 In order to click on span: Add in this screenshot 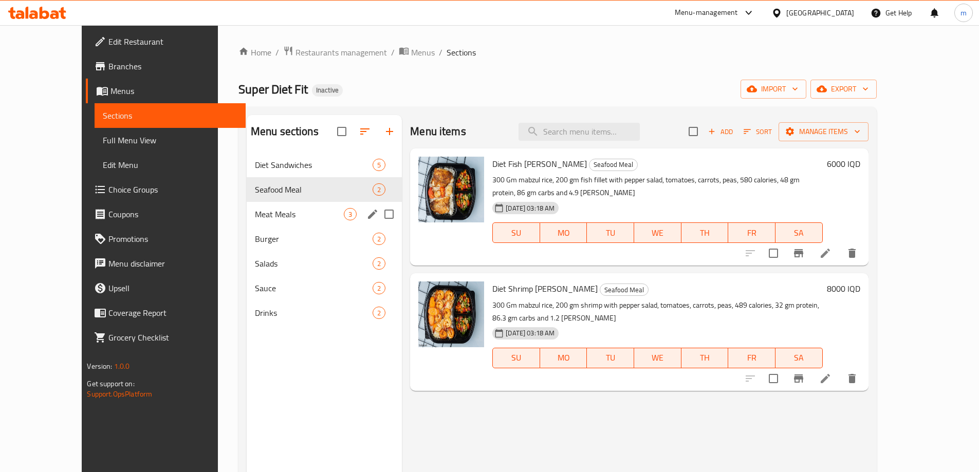, I will do `click(721, 132)`.